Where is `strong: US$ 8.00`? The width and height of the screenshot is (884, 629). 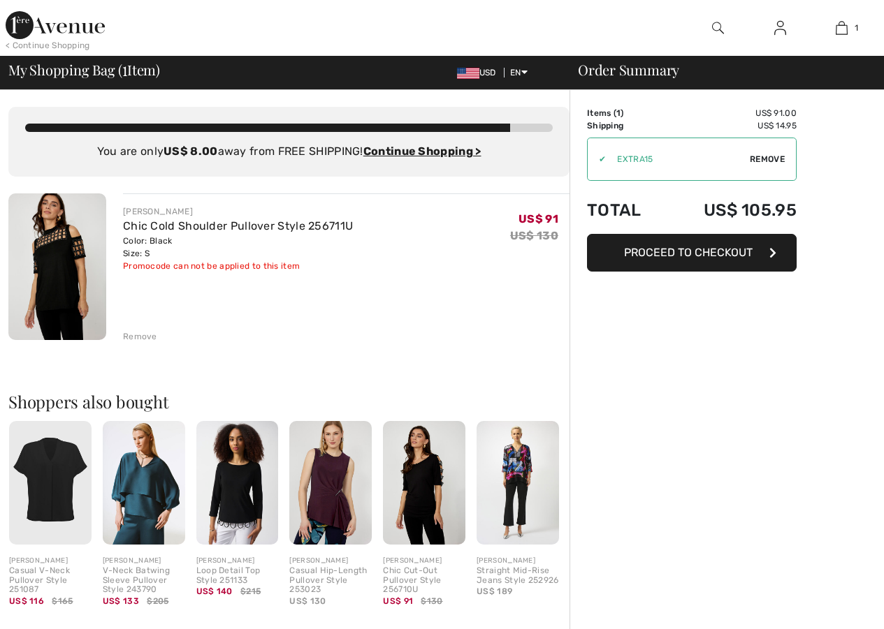 strong: US$ 8.00 is located at coordinates (190, 151).